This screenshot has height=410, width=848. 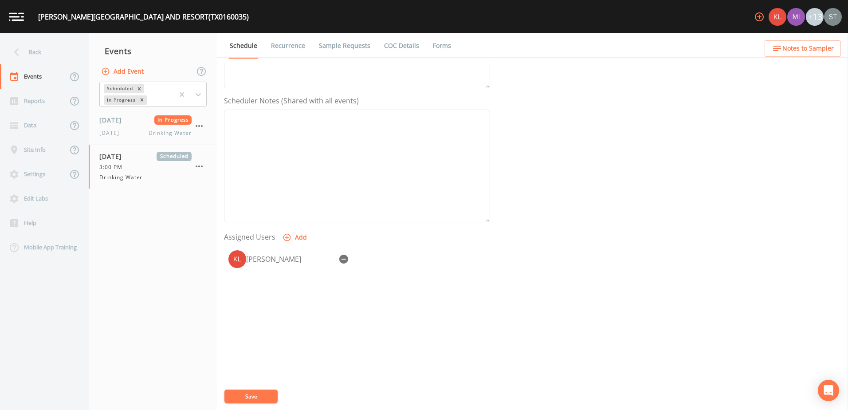 I want to click on a: Forms, so click(x=442, y=46).